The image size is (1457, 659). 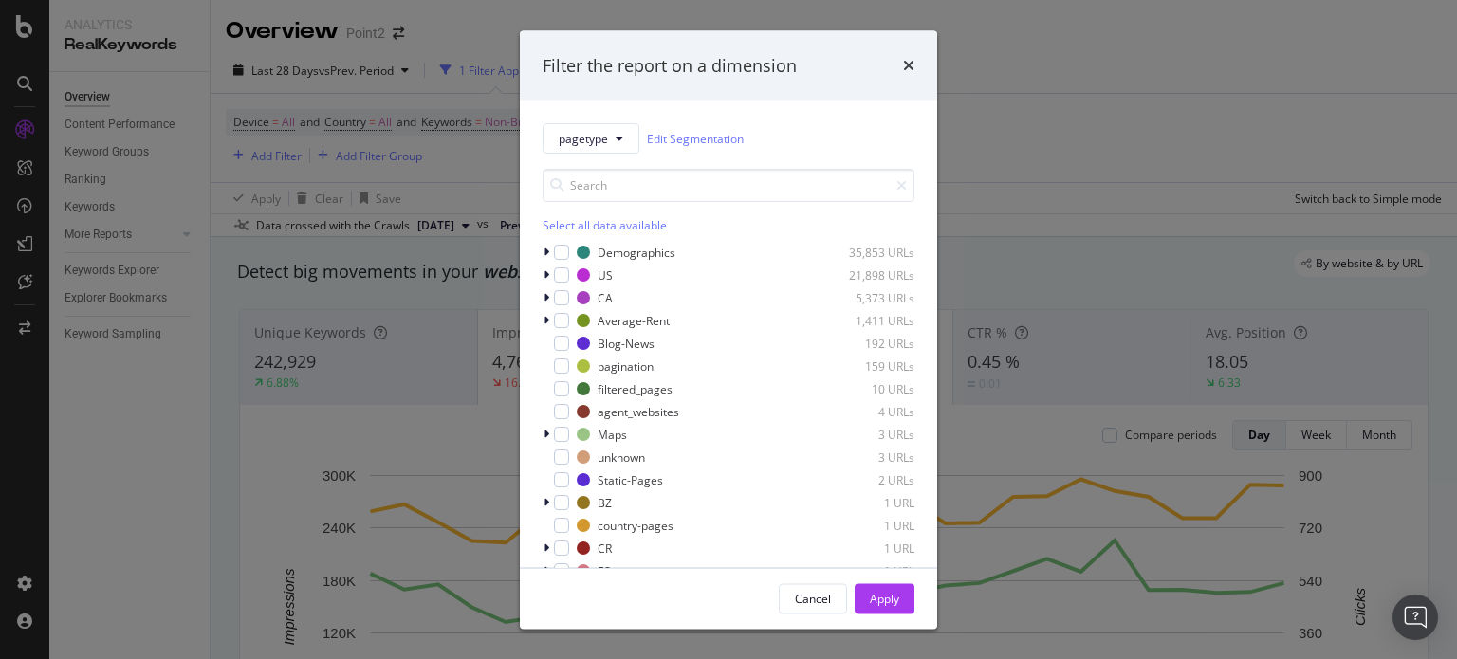 I want to click on div: modal, so click(x=729, y=329).